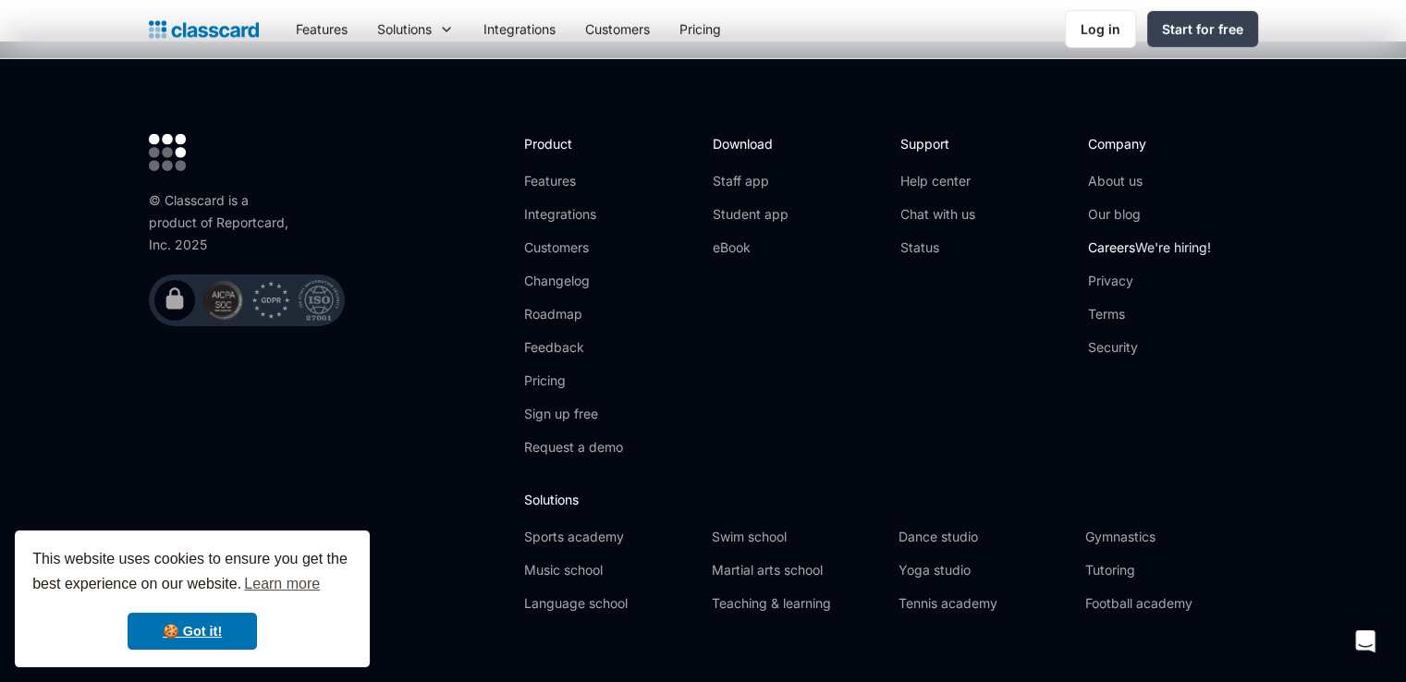 The height and width of the screenshot is (682, 1406). What do you see at coordinates (573, 447) in the screenshot?
I see `a: Request a demo` at bounding box center [573, 447].